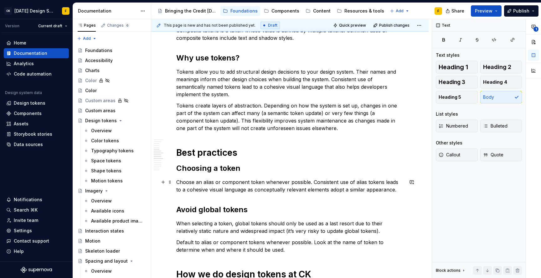 The image size is (541, 278). What do you see at coordinates (28, 113) in the screenshot?
I see `div: Components` at bounding box center [28, 113].